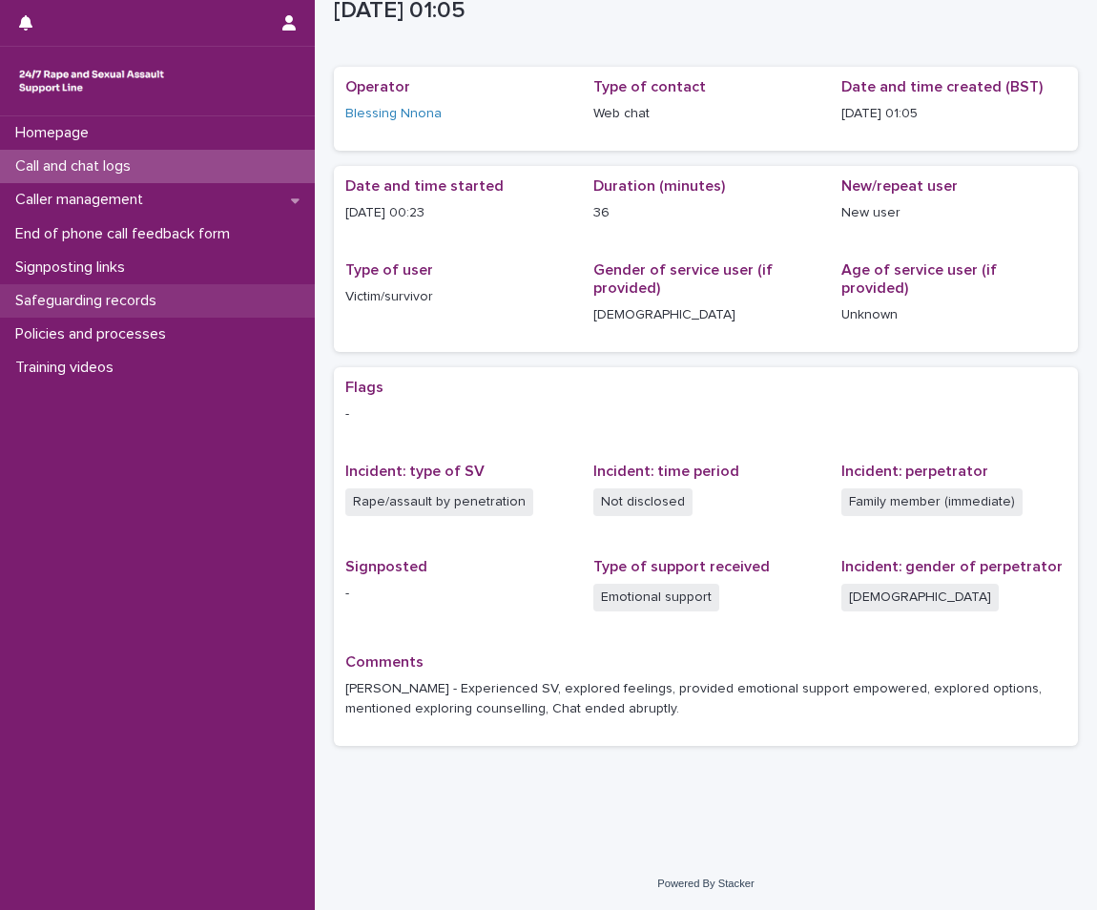 Image resolution: width=1097 pixels, height=910 pixels. Describe the element at coordinates (83, 199) in the screenshot. I see `p: Caller management` at that location.